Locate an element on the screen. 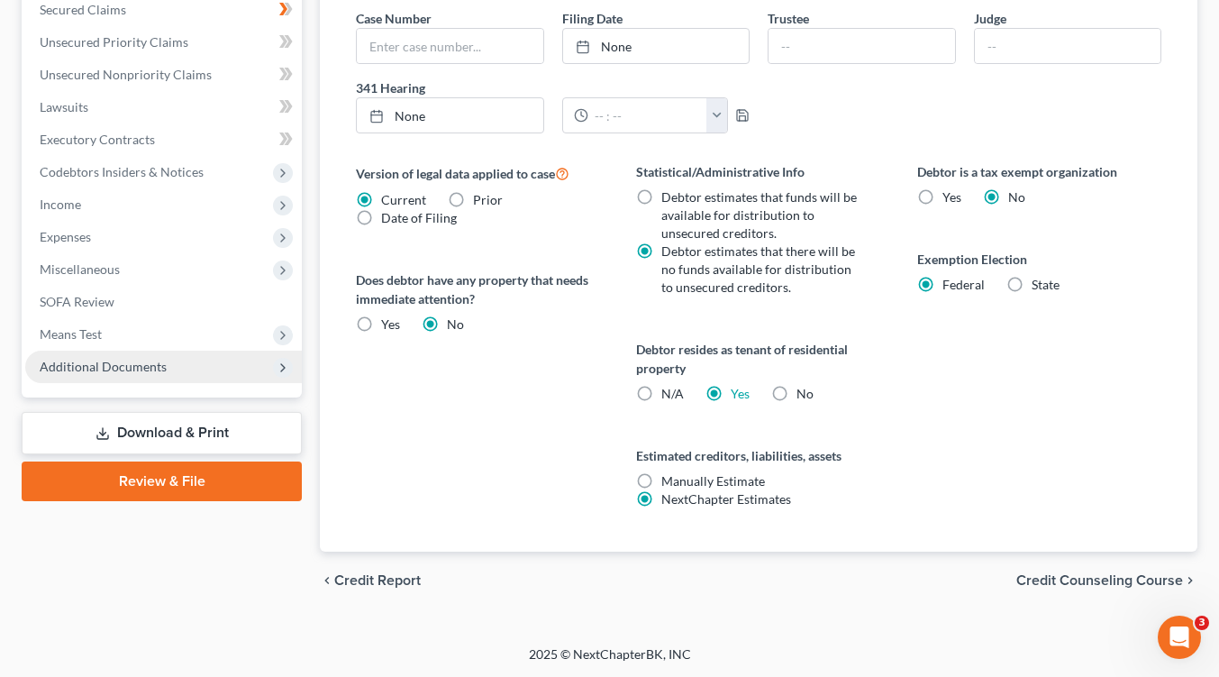  span: Debtor estimates that there will be no funds available for distribution to unsecured creditors. is located at coordinates (758, 269).